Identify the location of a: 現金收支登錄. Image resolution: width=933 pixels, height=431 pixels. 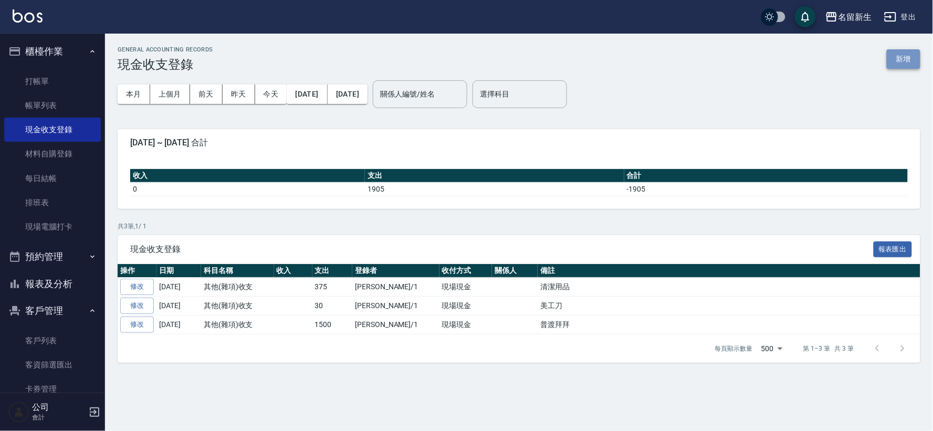
(53, 130).